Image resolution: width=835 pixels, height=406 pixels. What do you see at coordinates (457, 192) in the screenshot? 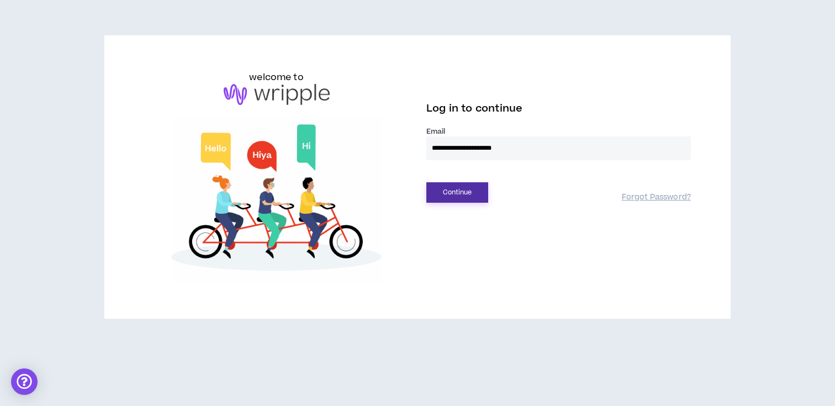
I see `button: Continue` at bounding box center [457, 192].